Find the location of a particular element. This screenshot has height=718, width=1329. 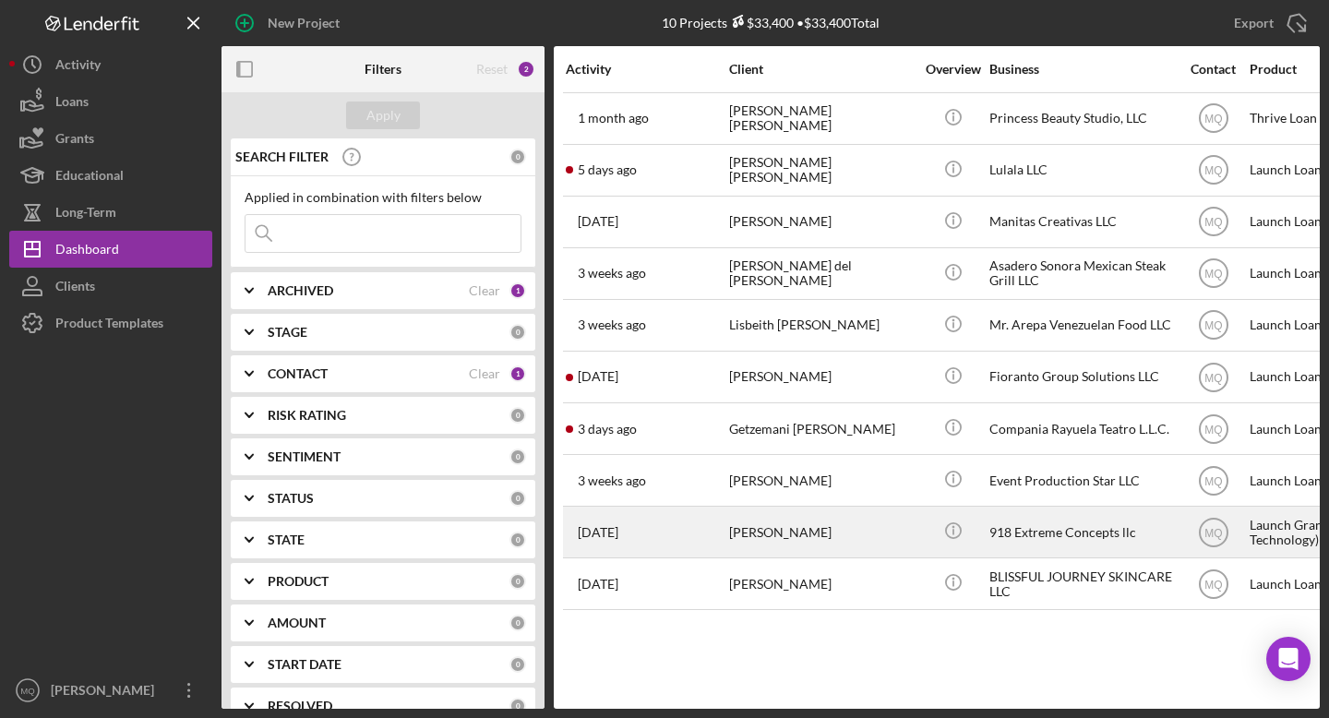

div: BLISSFUL JOURNEY SKINCARE LLC is located at coordinates (1082, 583).